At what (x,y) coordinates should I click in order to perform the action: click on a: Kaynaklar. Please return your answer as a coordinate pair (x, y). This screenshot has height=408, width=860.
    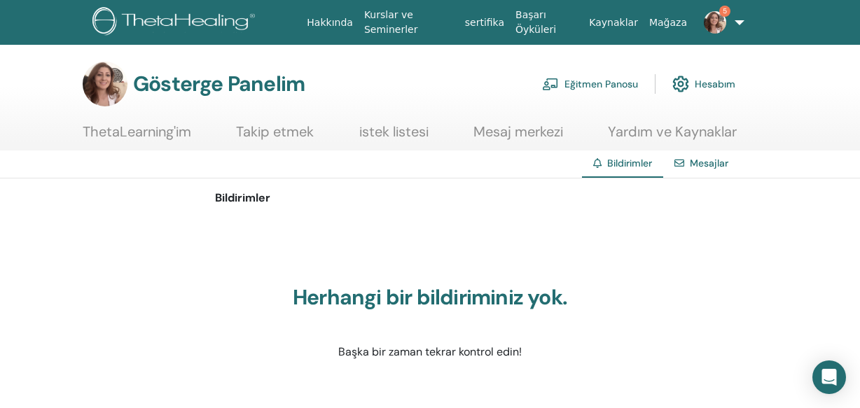
    Looking at the image, I should click on (614, 22).